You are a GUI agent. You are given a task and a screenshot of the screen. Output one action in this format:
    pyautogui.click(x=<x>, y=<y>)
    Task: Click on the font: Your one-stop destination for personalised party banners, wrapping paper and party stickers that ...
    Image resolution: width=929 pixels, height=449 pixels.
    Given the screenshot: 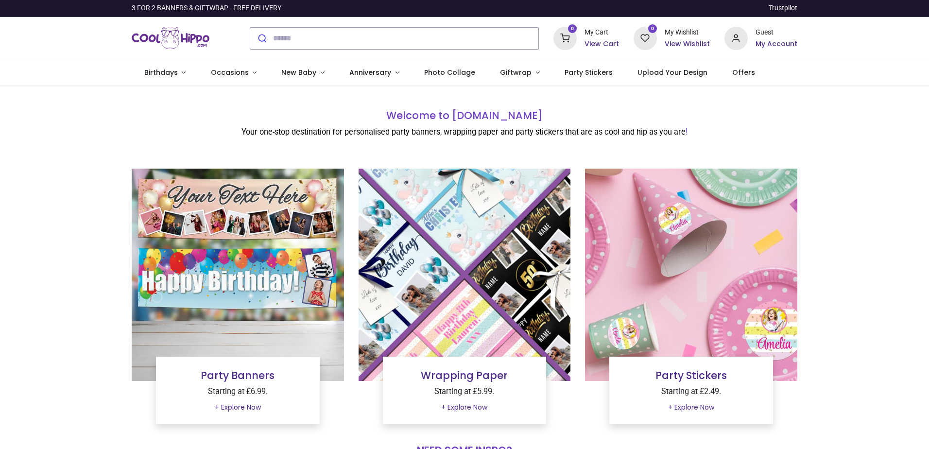 What is the action you would take?
    pyautogui.click(x=463, y=132)
    